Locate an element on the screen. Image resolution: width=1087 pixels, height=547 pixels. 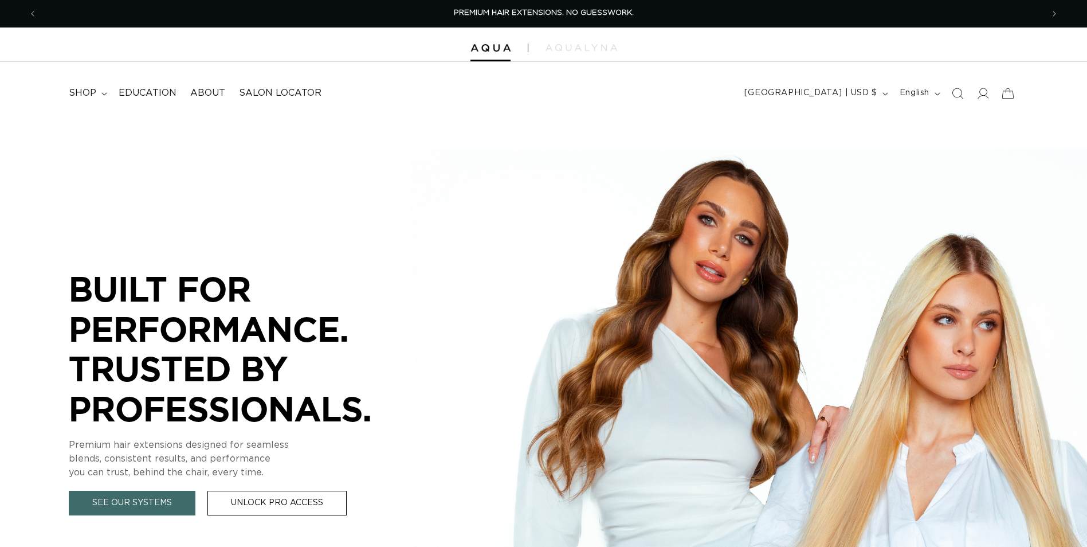
img: Aqua Hair Extensions is located at coordinates (491, 48).